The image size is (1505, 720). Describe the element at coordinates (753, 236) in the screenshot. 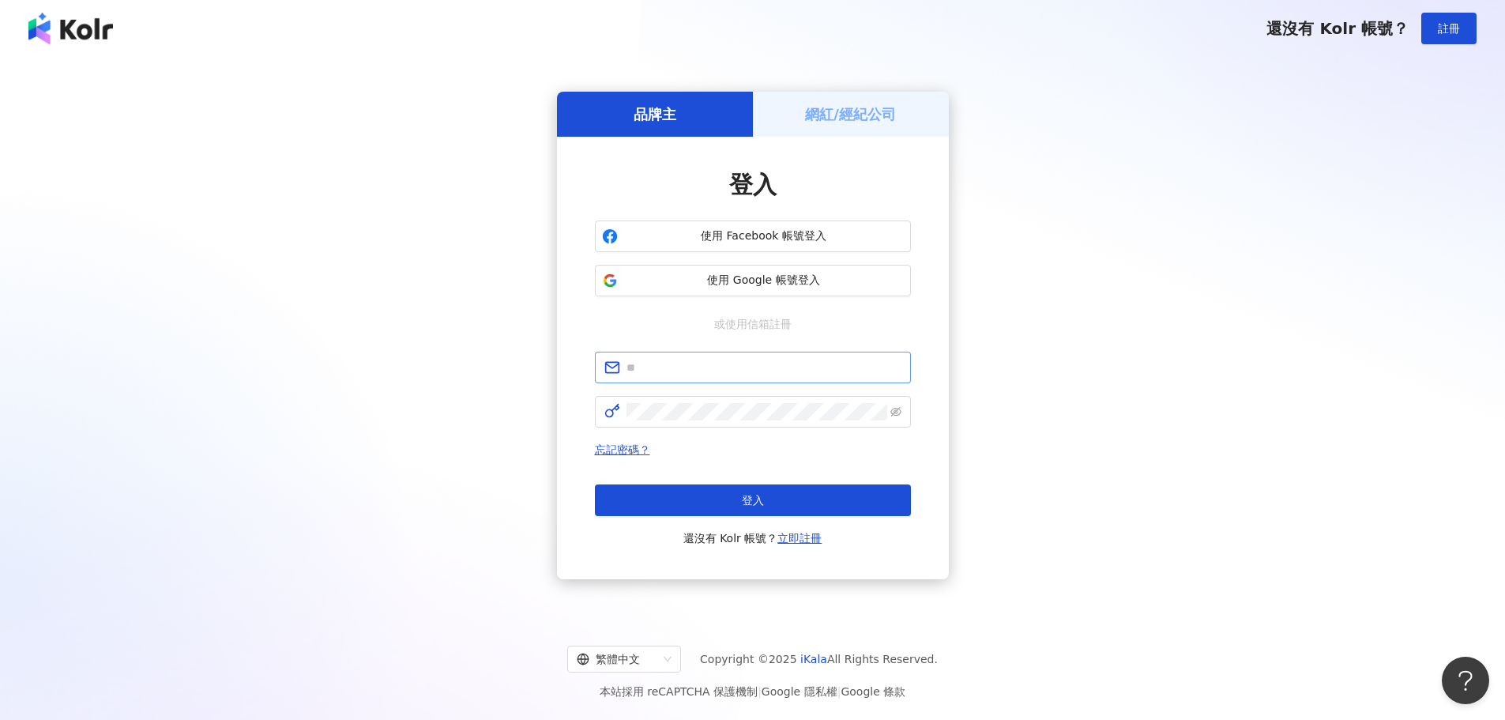

I see `button: 使用 Facebook 帳號登入` at that location.